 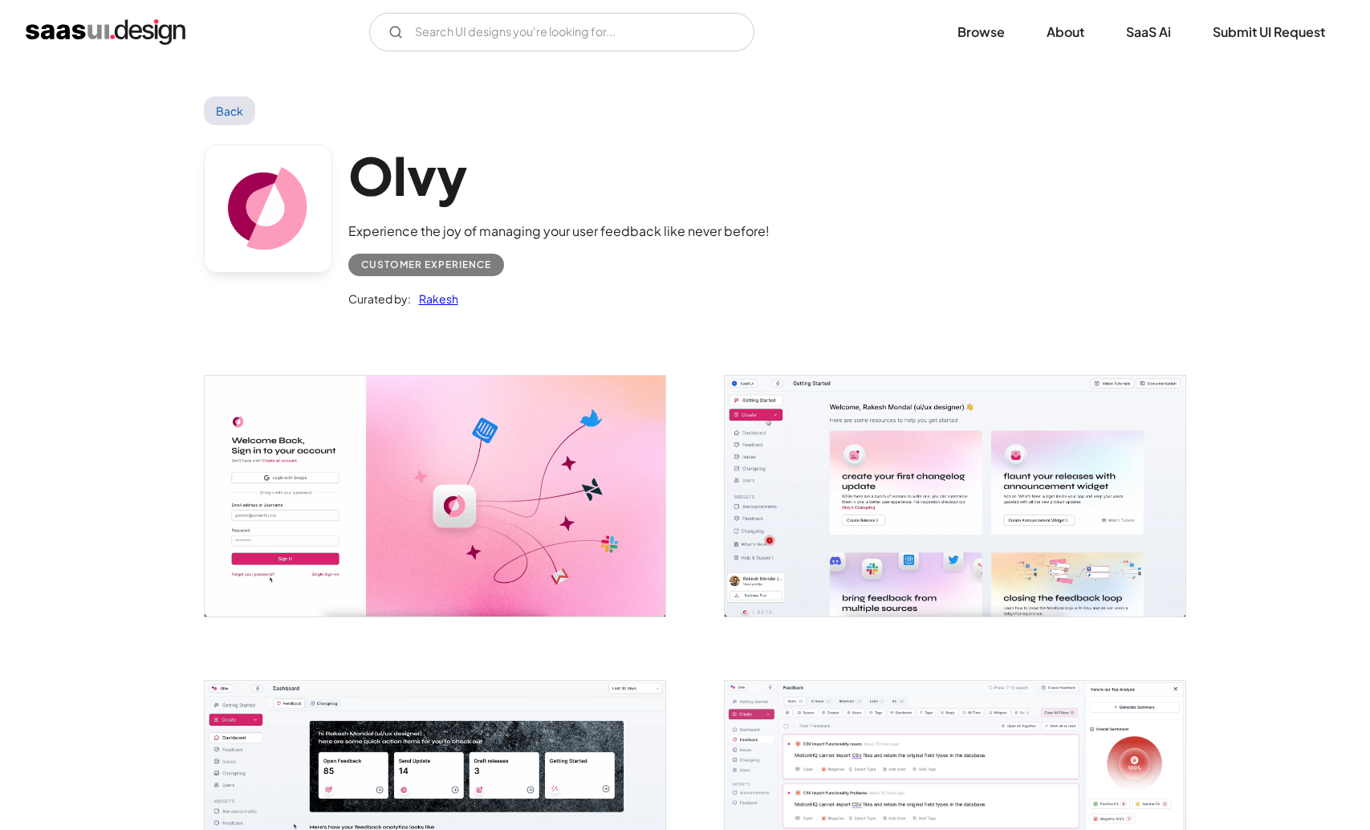 I want to click on a: Submit UI Request, so click(x=1269, y=32).